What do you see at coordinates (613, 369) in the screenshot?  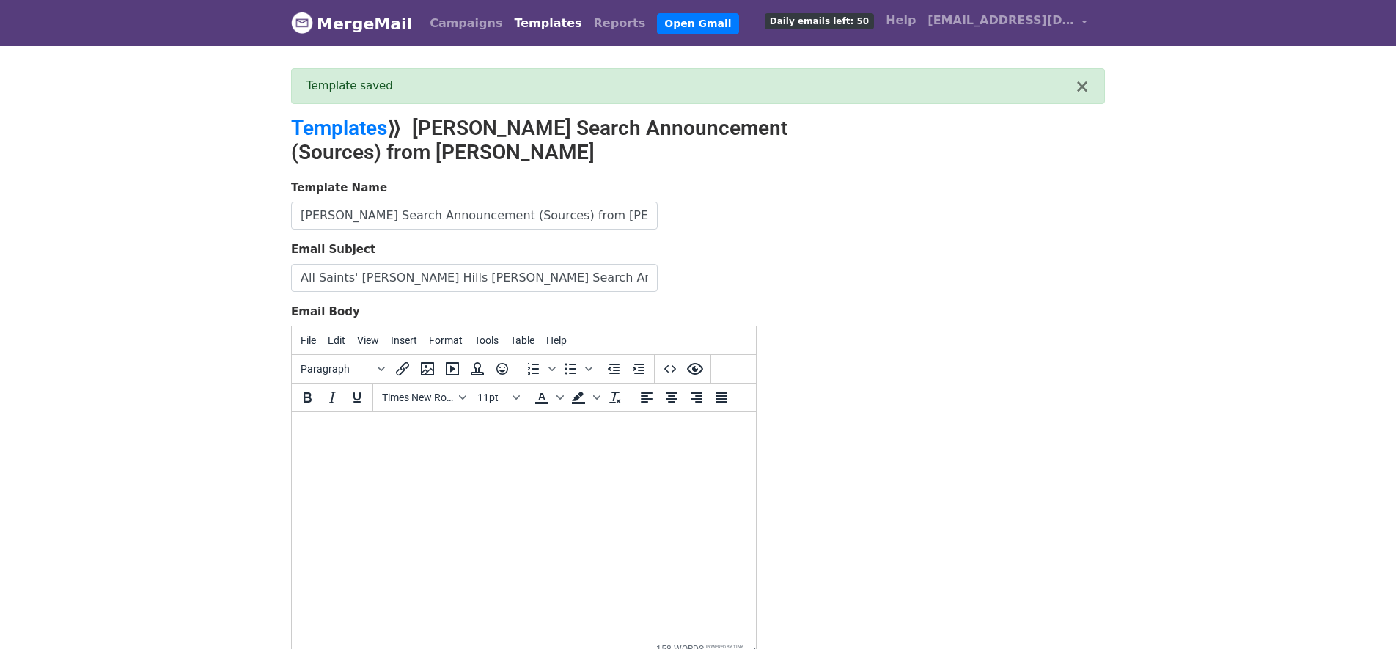 I see `button: Decrease indent` at bounding box center [613, 369].